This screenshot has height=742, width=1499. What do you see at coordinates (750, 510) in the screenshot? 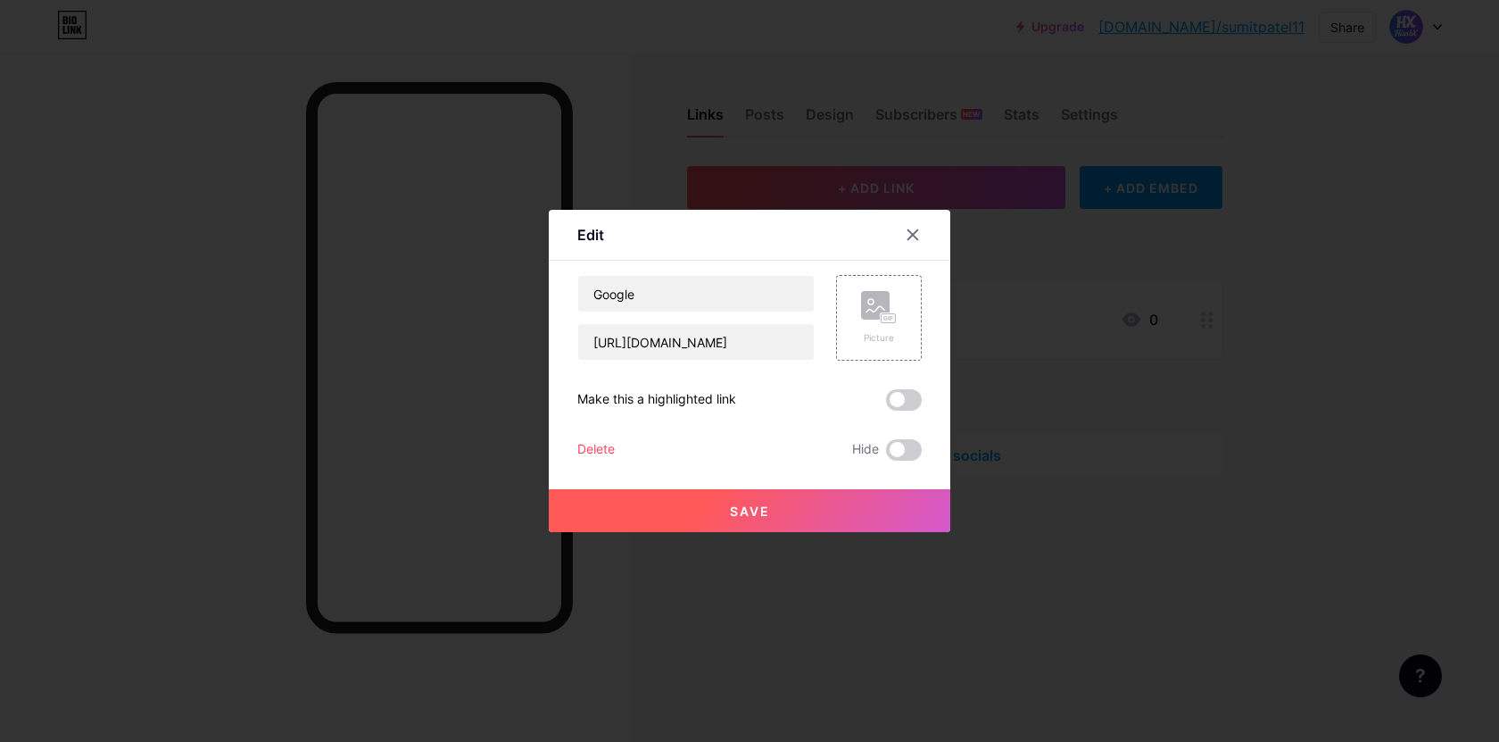
I see `button: Save` at bounding box center [750, 510].